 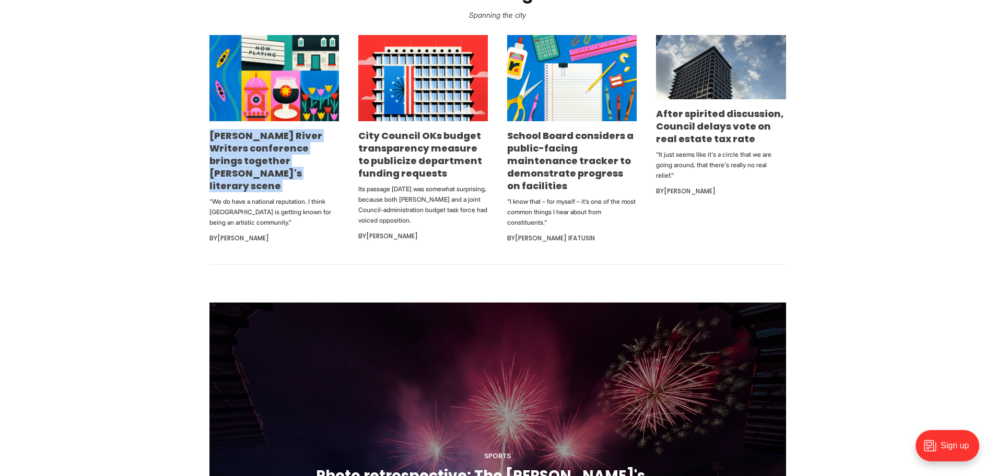 I want to click on img: James River Writers conference brings together Richmond's literary scene, so click(x=274, y=78).